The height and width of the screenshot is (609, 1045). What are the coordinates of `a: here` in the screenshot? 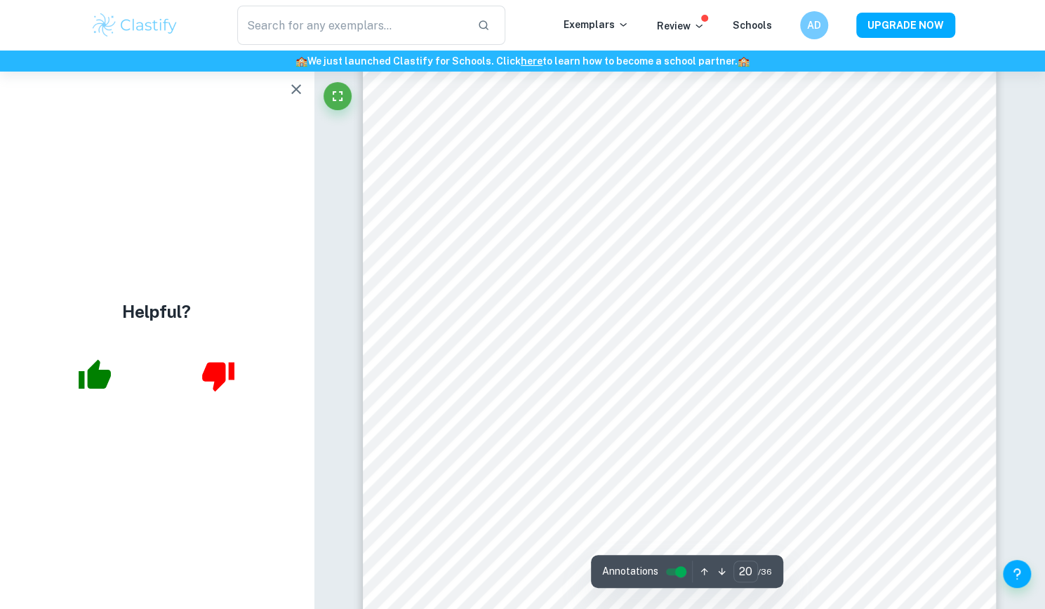 It's located at (531, 61).